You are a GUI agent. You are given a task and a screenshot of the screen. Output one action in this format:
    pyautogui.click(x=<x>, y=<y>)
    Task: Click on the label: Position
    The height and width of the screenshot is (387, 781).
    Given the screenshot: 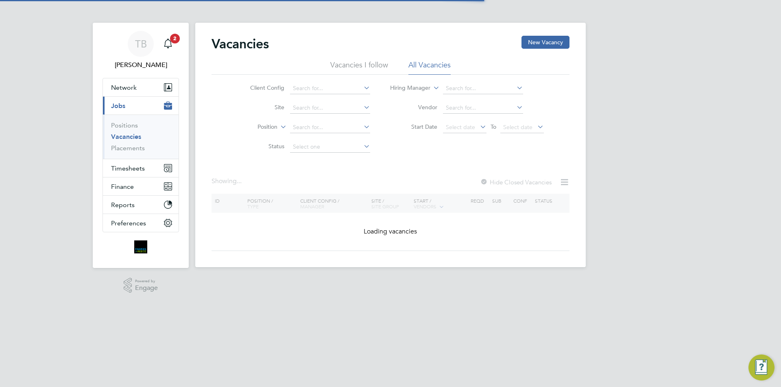 What is the action you would take?
    pyautogui.click(x=254, y=127)
    